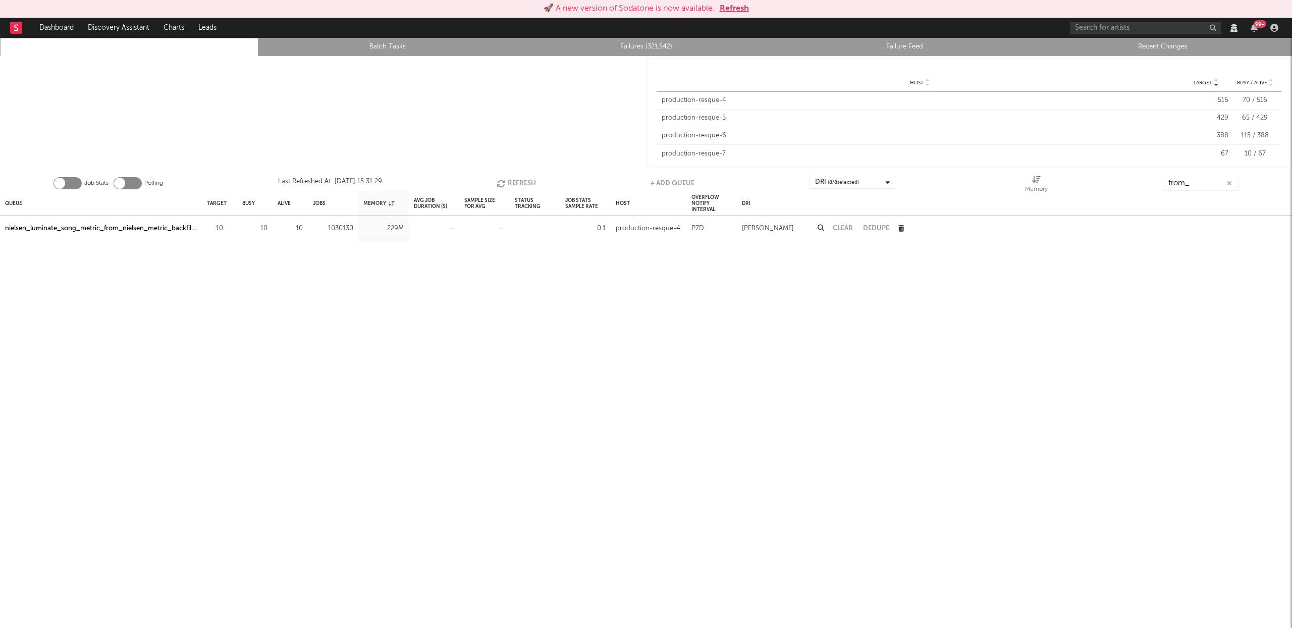 This screenshot has width=1292, height=628. I want to click on div: Overflow Notify Interval, so click(712, 203).